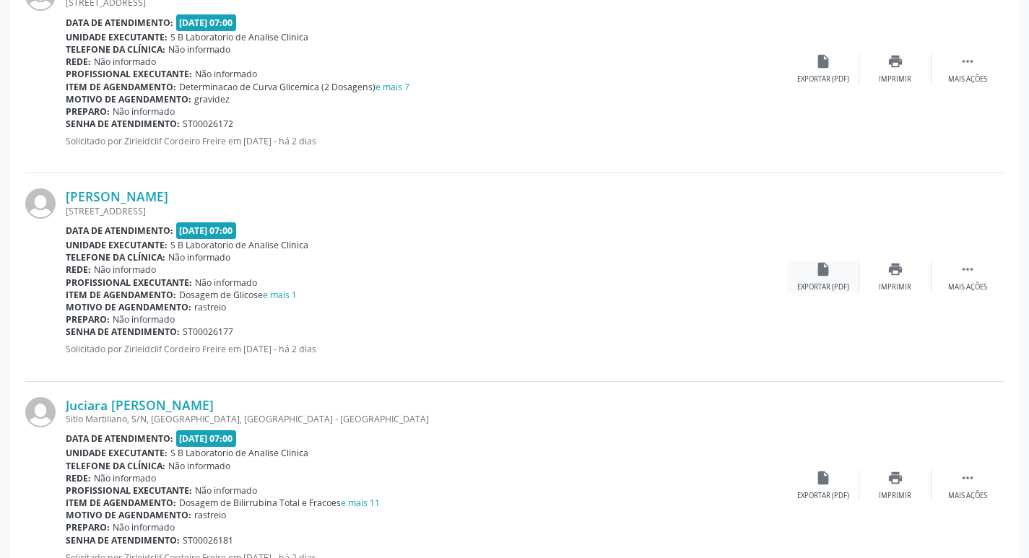  What do you see at coordinates (280, 295) in the screenshot?
I see `a: e mais 1` at bounding box center [280, 295].